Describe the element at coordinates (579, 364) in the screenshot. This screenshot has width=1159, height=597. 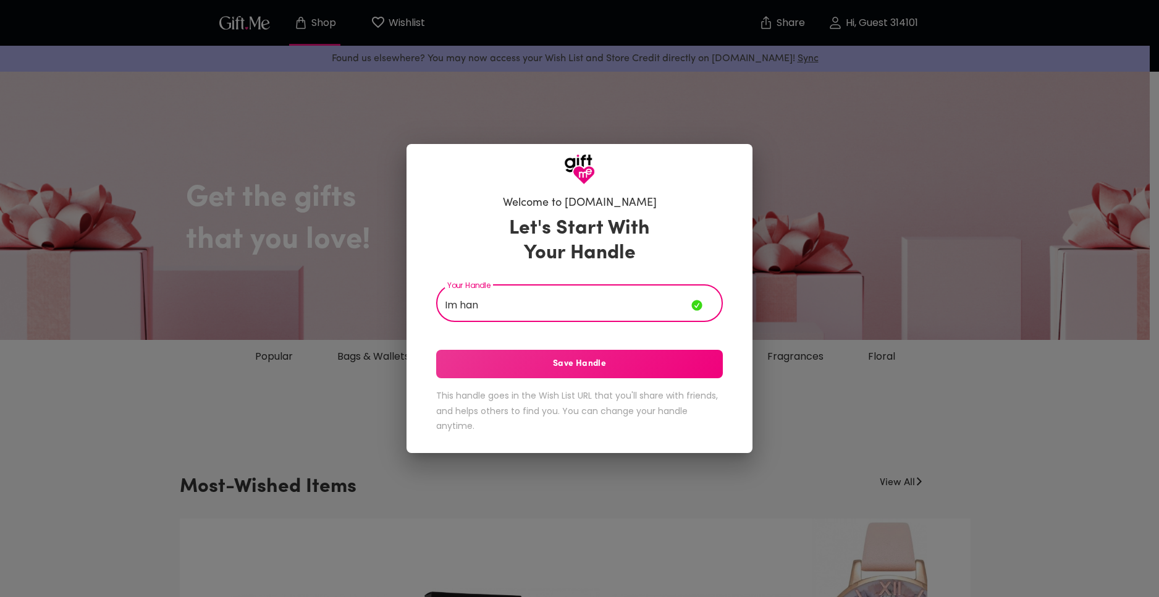
I see `button: Save Handle` at that location.